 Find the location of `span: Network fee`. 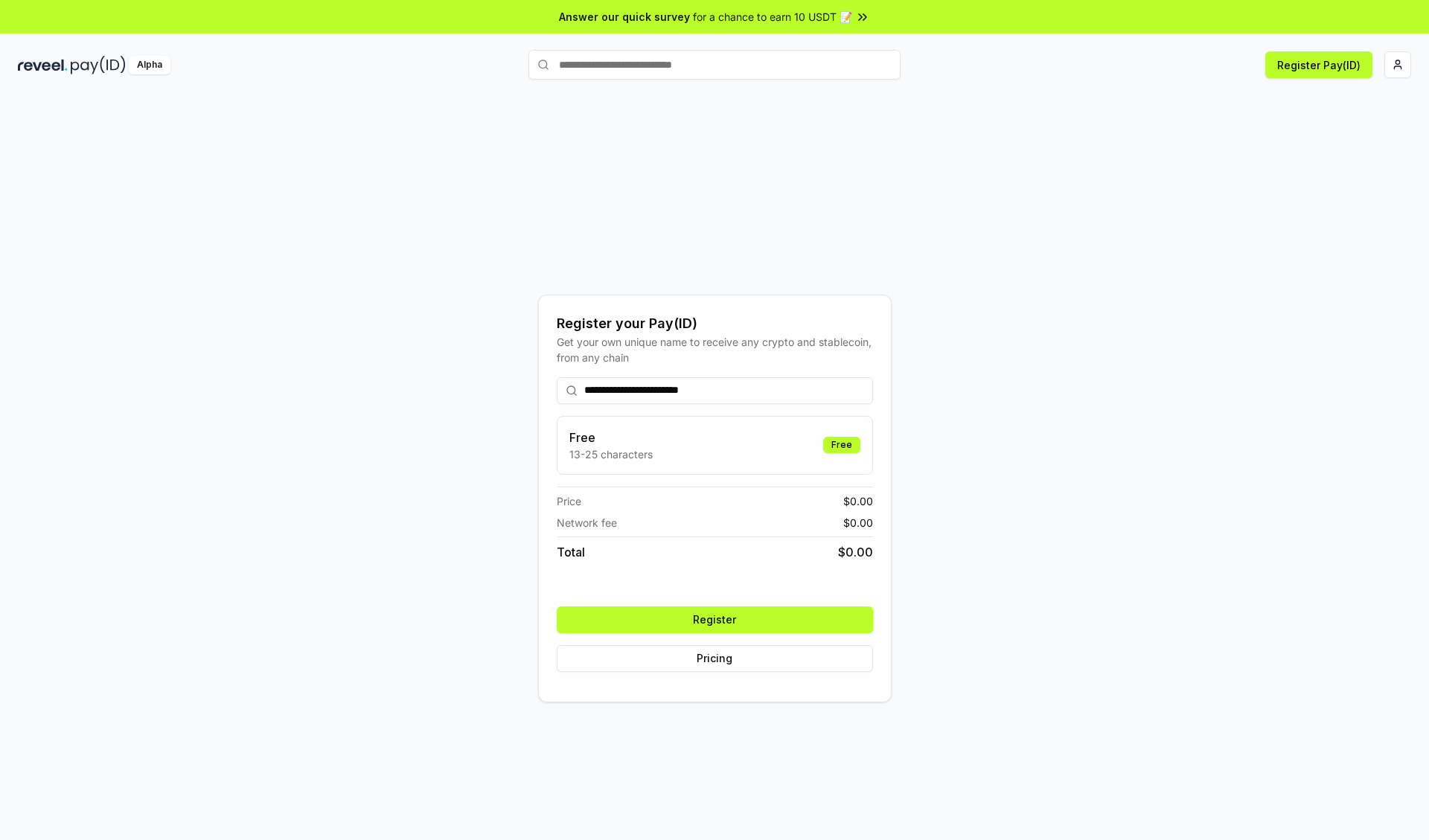

span: Network fee is located at coordinates (587, 522).